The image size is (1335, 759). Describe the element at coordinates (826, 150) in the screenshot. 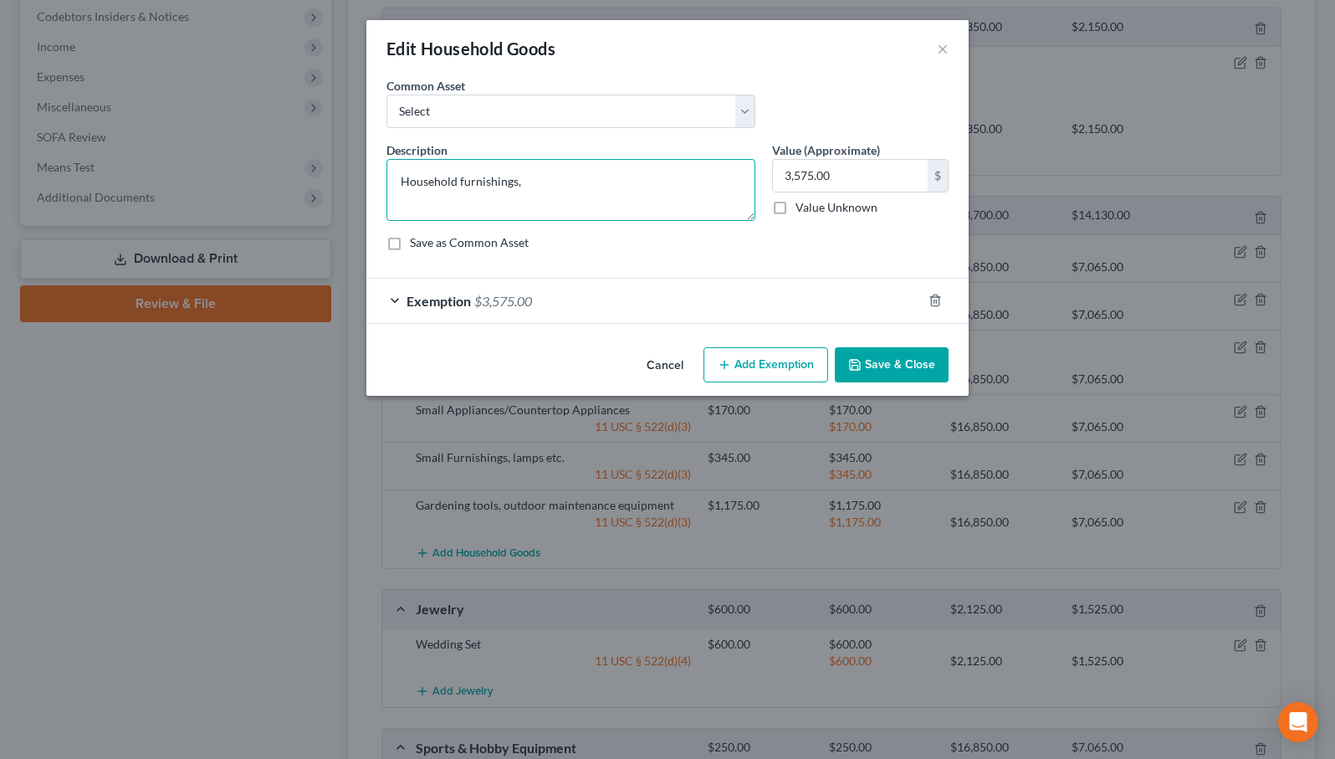

I see `label: Value (Approximate)` at that location.